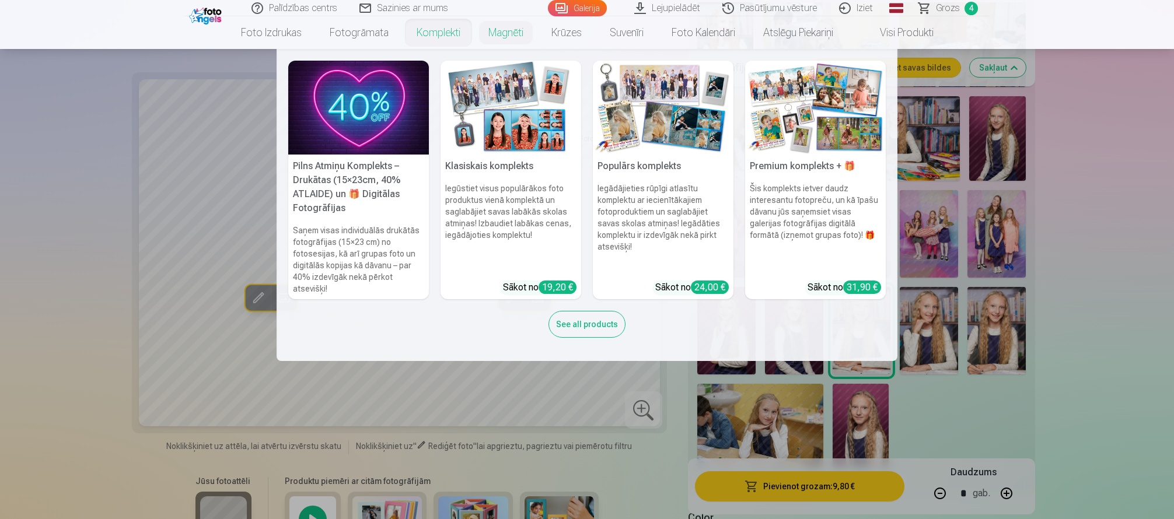 This screenshot has height=519, width=1174. Describe the element at coordinates (663, 227) in the screenshot. I see `h6: Iegādājieties rūpīgi atlasītu komplektu ar iecienītākajiem fotoproduktiem un saglabājiet savas sk...` at that location.